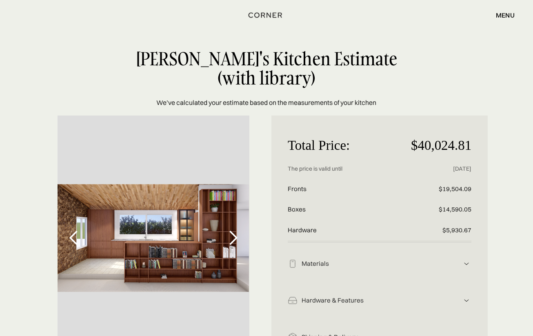  I want to click on p: Fronts, so click(349, 189).